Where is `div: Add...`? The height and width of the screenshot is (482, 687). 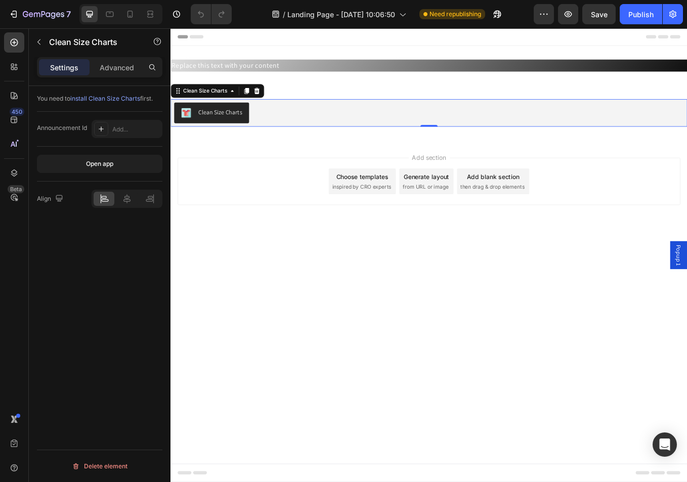
div: Add... is located at coordinates (136, 129).